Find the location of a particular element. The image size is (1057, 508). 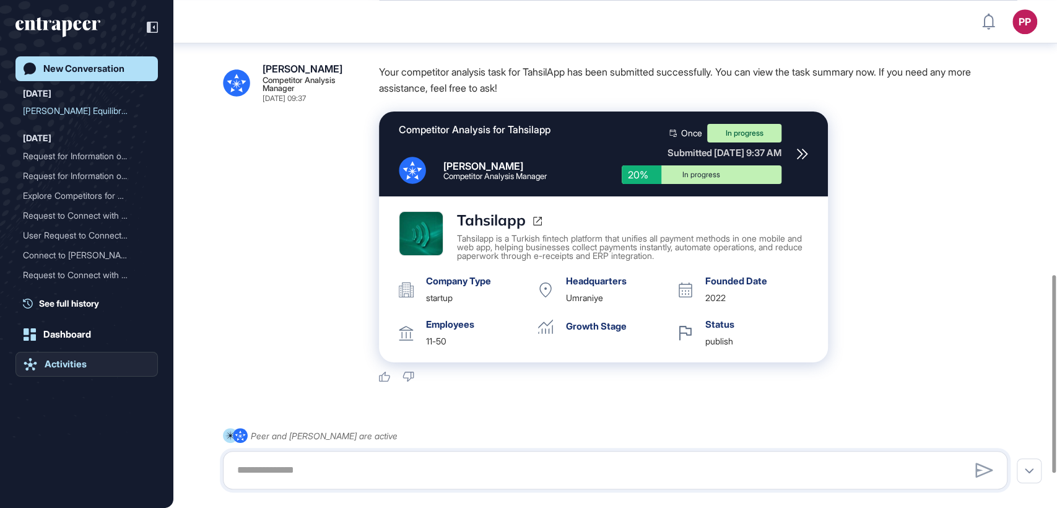

div: Dashboard is located at coordinates (67, 334).